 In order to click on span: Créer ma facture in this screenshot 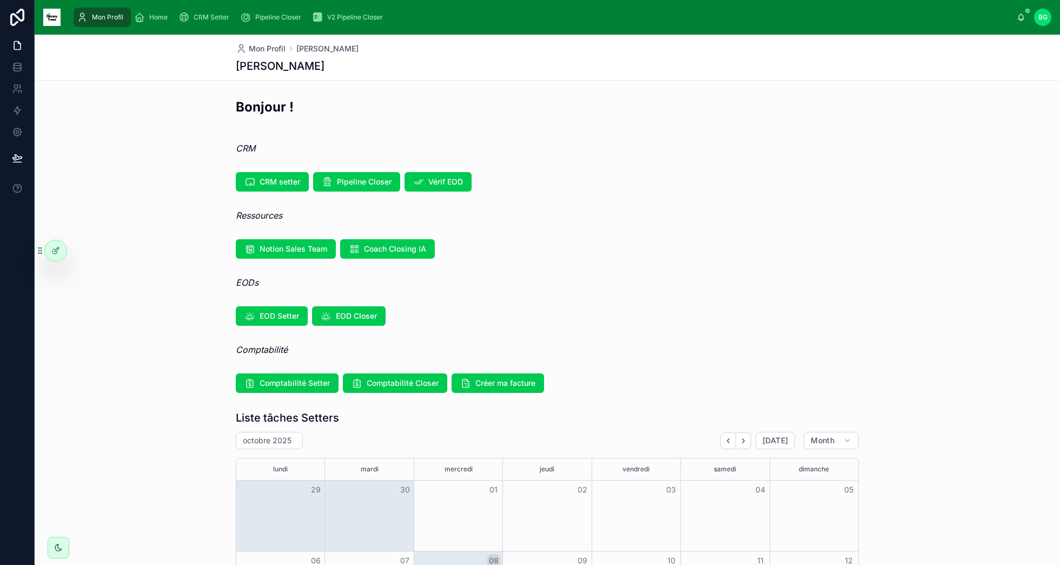, I will do `click(505, 383)`.